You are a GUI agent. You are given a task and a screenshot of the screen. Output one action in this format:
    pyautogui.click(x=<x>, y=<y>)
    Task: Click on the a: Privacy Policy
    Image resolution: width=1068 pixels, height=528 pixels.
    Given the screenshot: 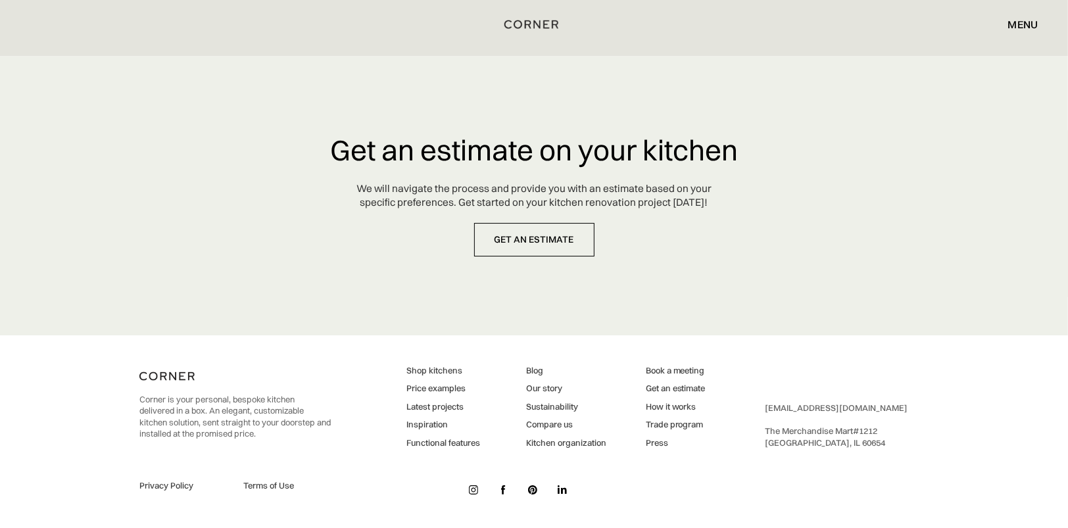 What is the action you would take?
    pyautogui.click(x=183, y=486)
    